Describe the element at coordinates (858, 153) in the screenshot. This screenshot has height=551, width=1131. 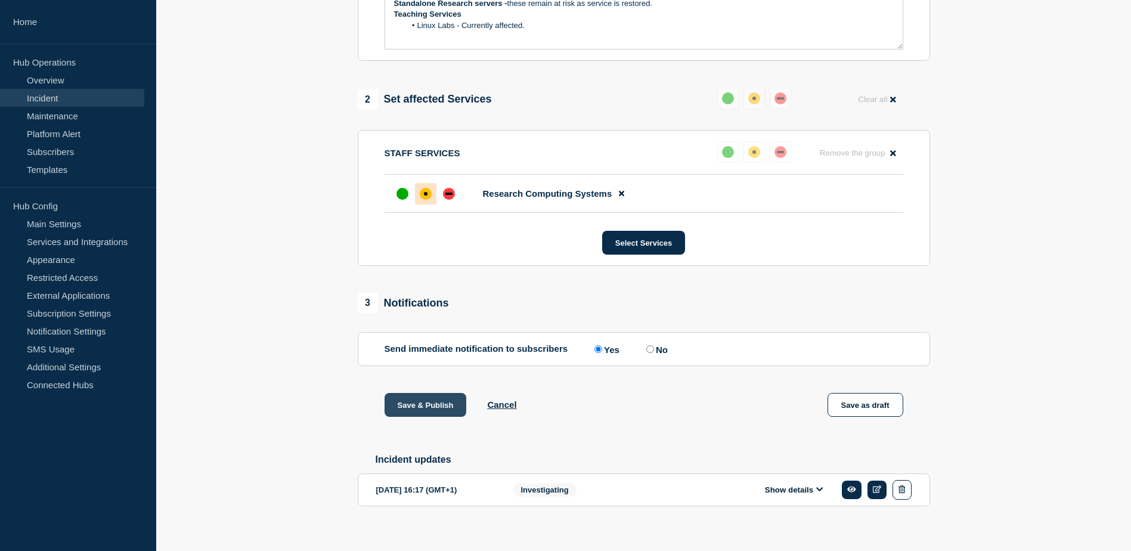
I see `button: Remove the group` at that location.